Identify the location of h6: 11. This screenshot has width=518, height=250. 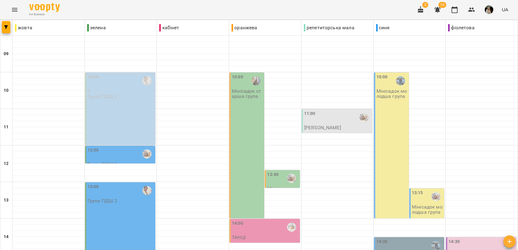
(6, 127).